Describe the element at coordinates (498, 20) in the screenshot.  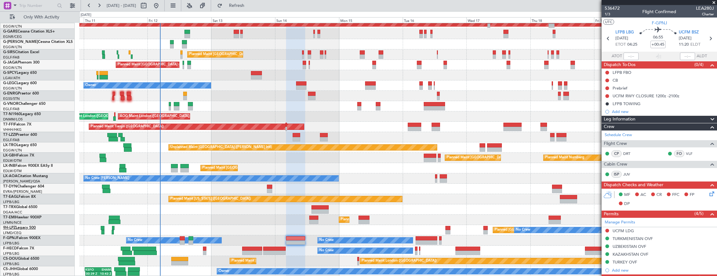
I see `div: Wed 17` at that location.